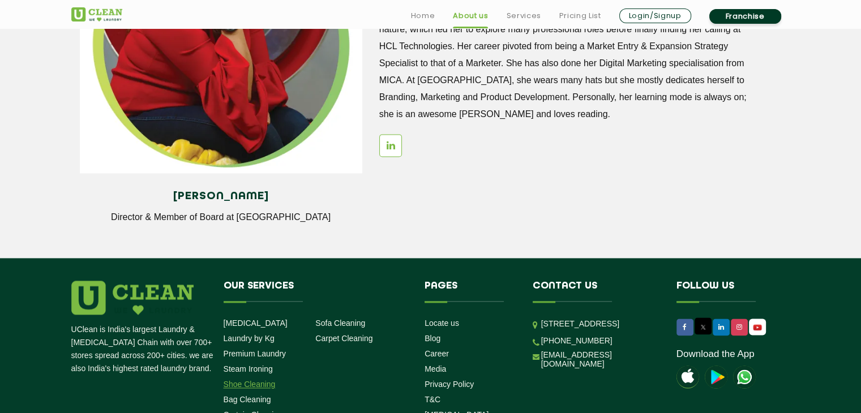 This screenshot has height=413, width=861. What do you see at coordinates (655, 16) in the screenshot?
I see `a: Login/Signup` at bounding box center [655, 16].